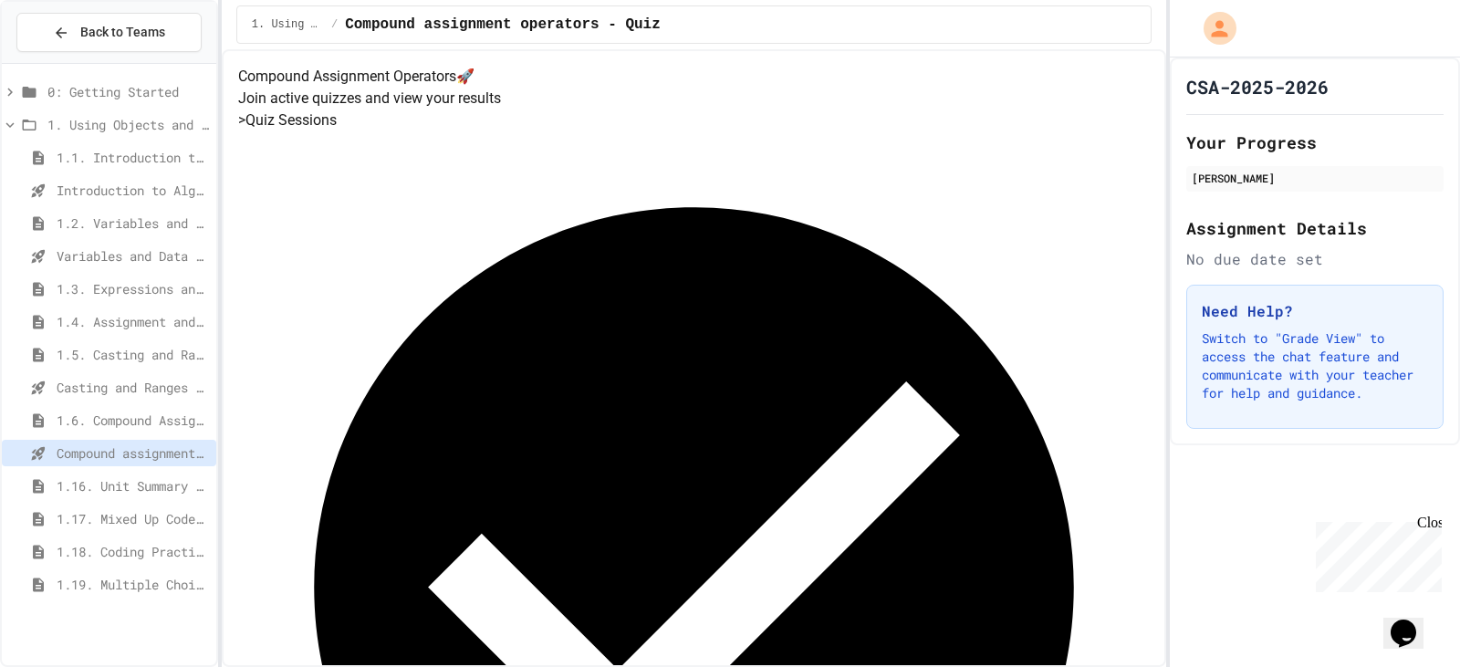  I want to click on span: 1.2. Variables and Data Types, so click(132, 223).